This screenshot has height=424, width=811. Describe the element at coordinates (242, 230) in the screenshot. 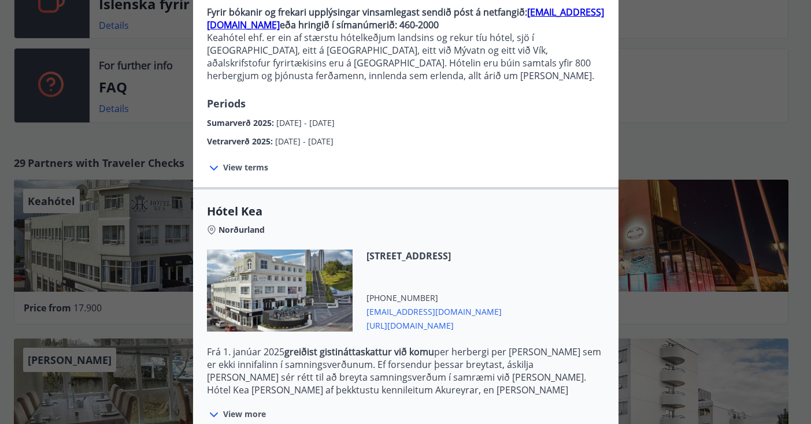

I see `span: Norðurland` at that location.